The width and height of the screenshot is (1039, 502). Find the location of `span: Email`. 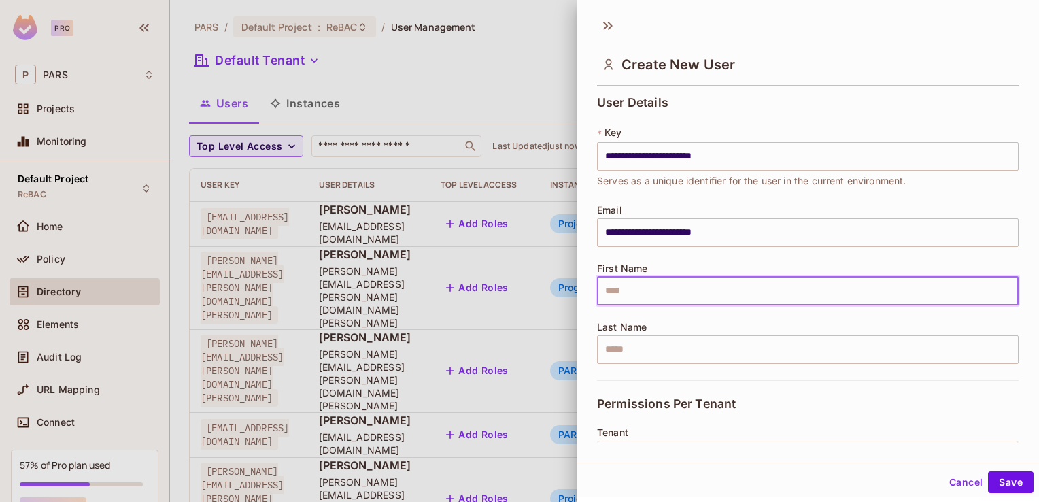

span: Email is located at coordinates (610, 210).